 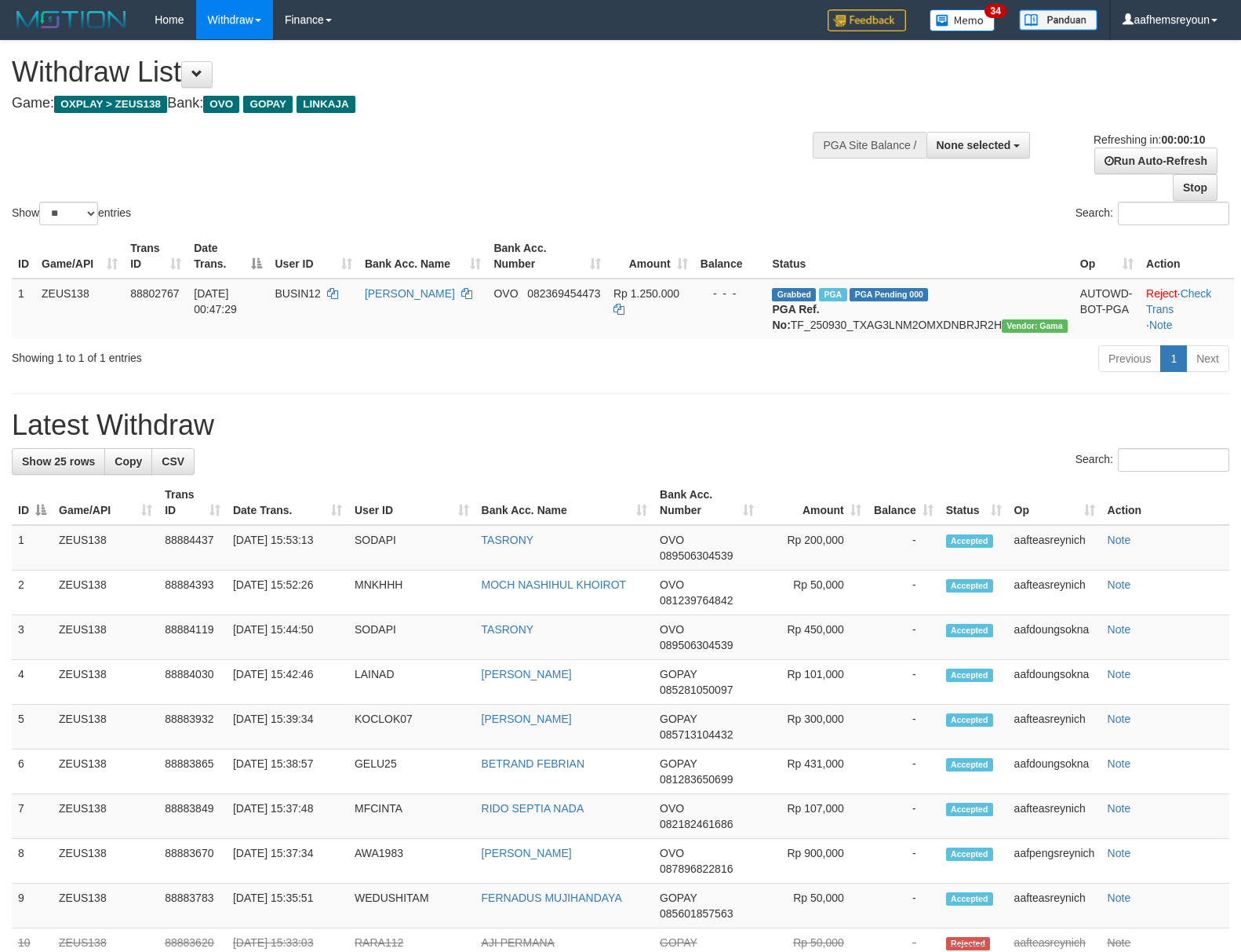 What do you see at coordinates (192, 726) in the screenshot?
I see `td: 88883932` at bounding box center [192, 726].